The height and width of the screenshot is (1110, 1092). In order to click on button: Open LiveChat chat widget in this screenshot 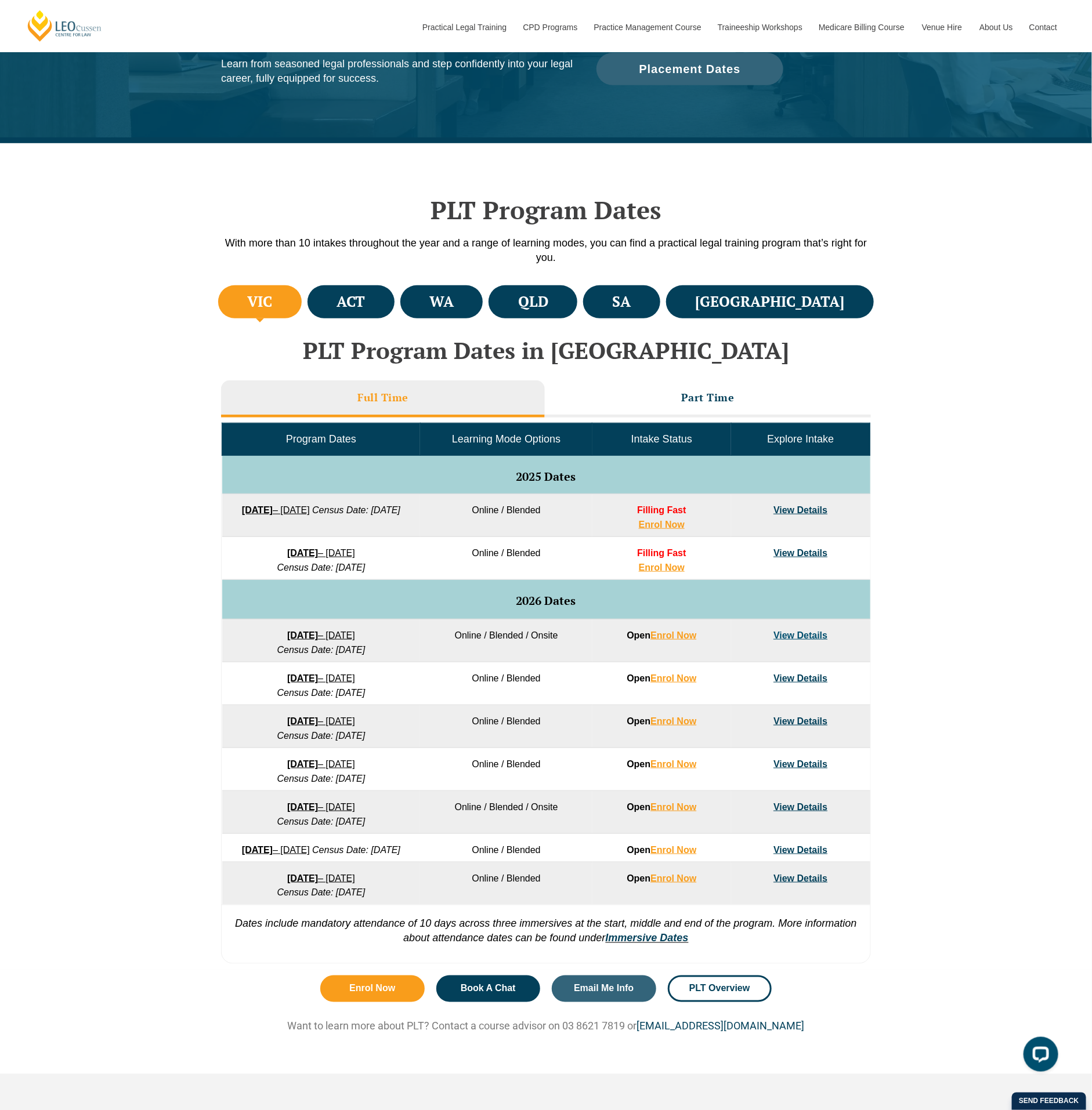, I will do `click(27, 22)`.